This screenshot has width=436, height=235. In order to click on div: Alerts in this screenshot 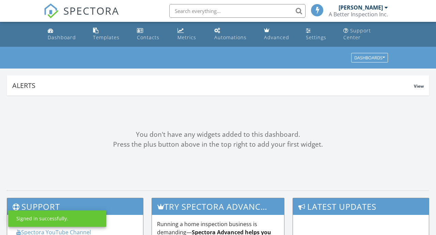, I will do `click(213, 85)`.